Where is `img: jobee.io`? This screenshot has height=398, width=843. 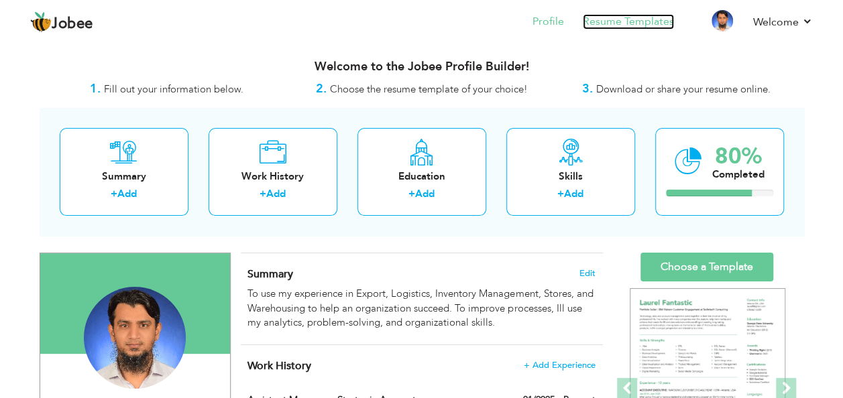 img: jobee.io is located at coordinates (41, 22).